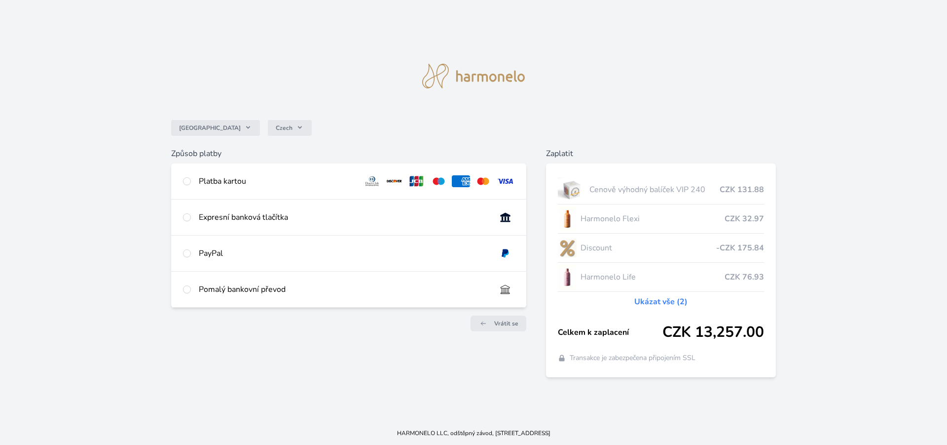 The width and height of the screenshot is (947, 445). I want to click on div: PayPal, so click(343, 253).